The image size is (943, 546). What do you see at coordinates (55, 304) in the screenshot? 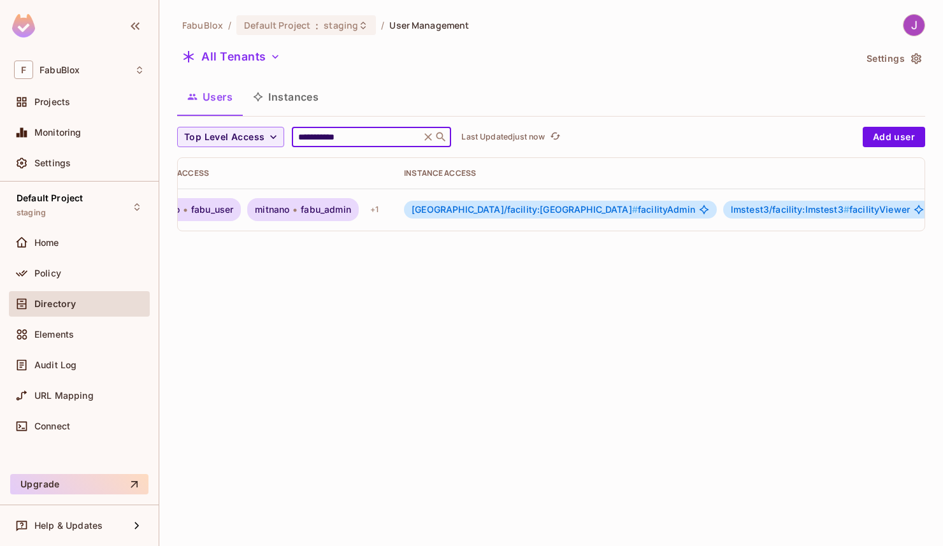
I see `span: Directory` at bounding box center [55, 304].